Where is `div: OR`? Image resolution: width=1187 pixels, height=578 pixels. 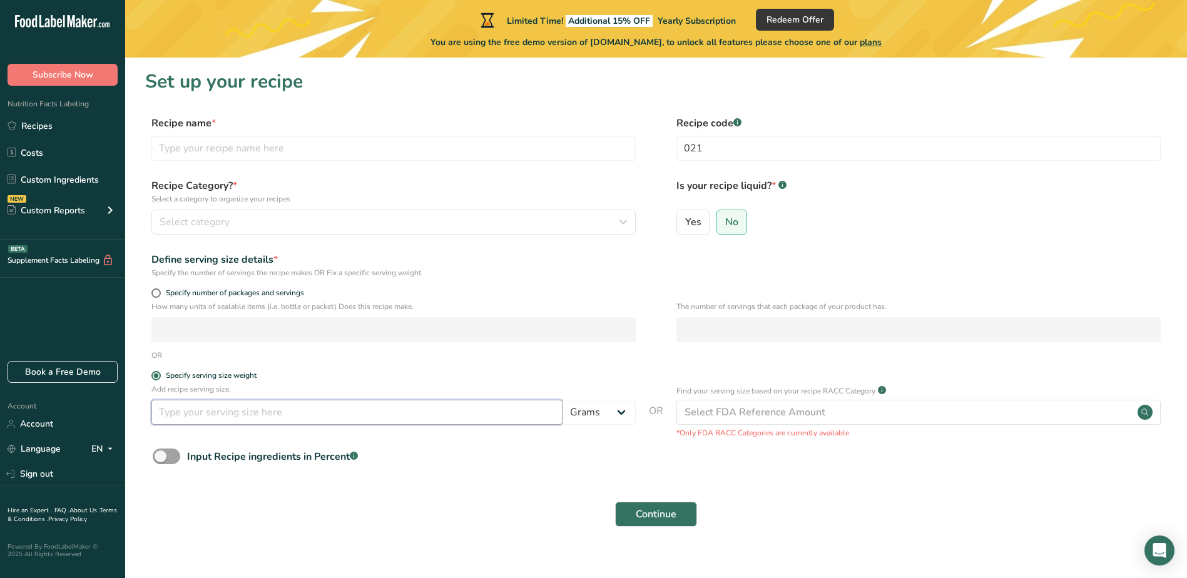
div: OR is located at coordinates (156, 356).